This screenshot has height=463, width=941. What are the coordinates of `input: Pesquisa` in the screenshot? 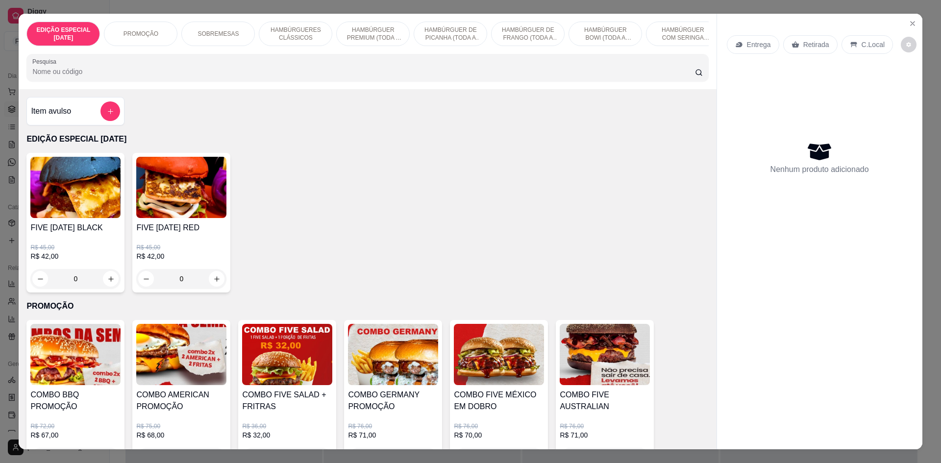 It's located at (363, 72).